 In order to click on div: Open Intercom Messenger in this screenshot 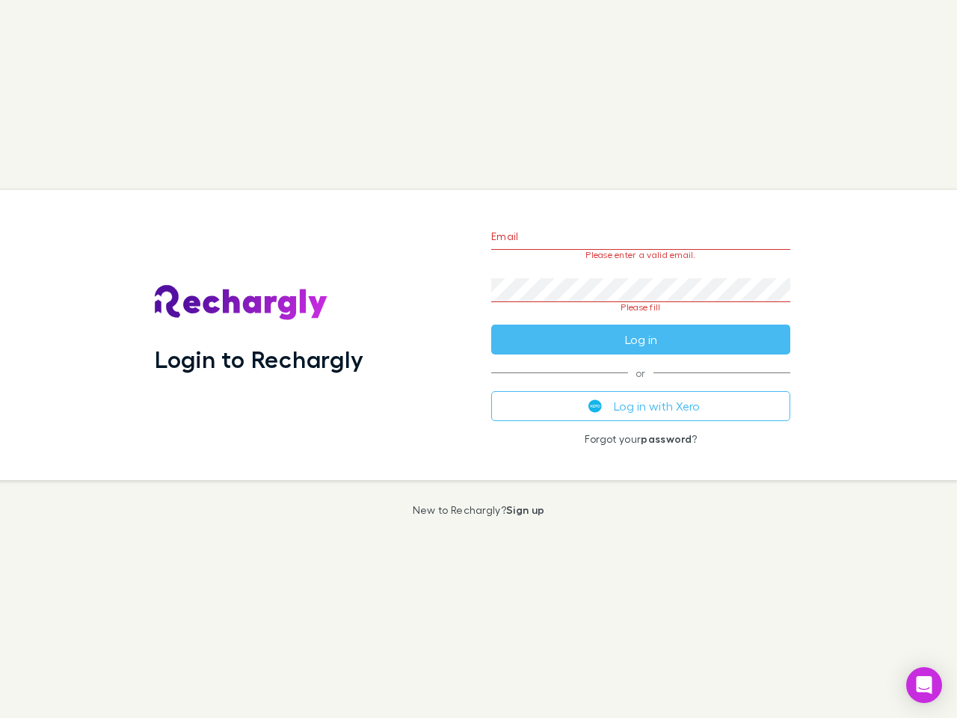, I will do `click(924, 685)`.